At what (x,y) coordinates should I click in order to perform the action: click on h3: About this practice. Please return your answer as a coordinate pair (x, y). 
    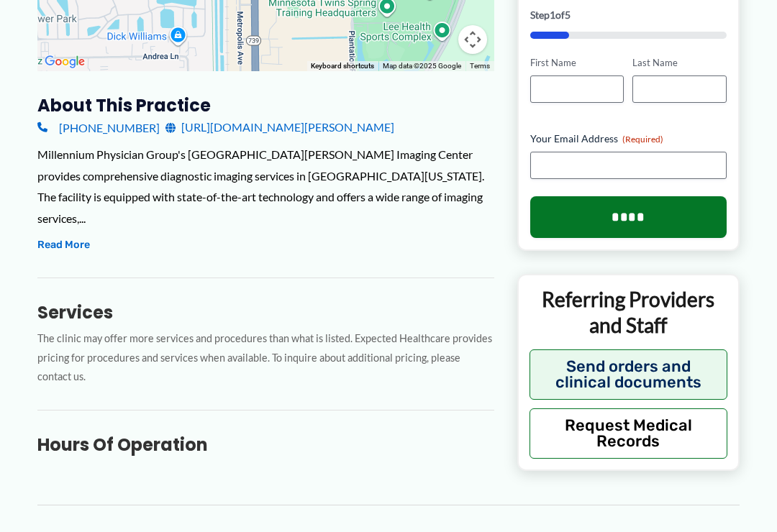
    Looking at the image, I should click on (265, 105).